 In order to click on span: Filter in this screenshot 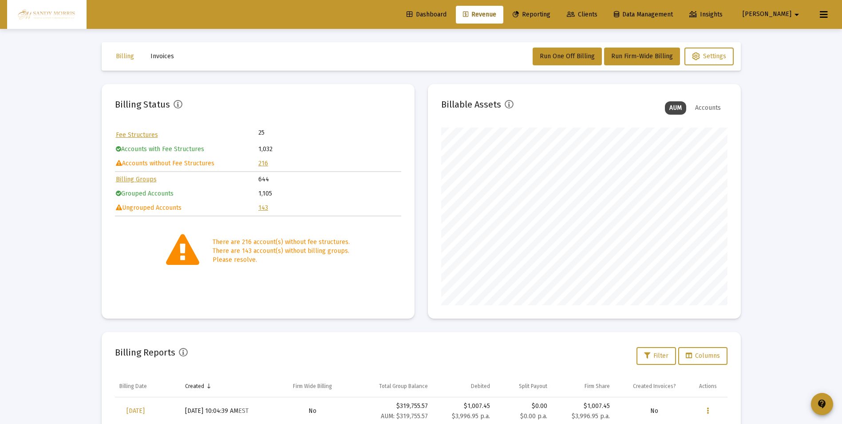, I will do `click(656, 355)`.